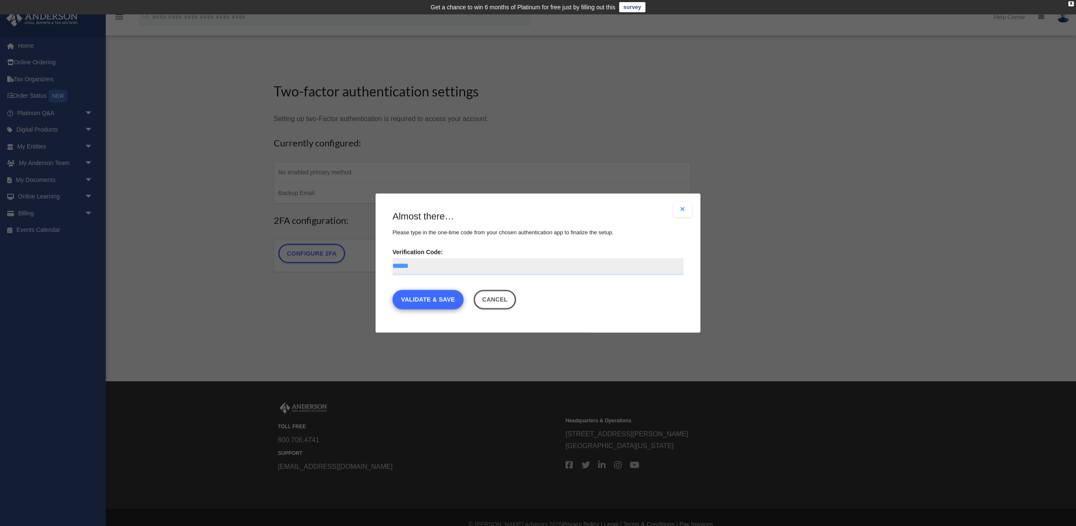  What do you see at coordinates (428, 299) in the screenshot?
I see `a: Validate & Save` at bounding box center [428, 299].